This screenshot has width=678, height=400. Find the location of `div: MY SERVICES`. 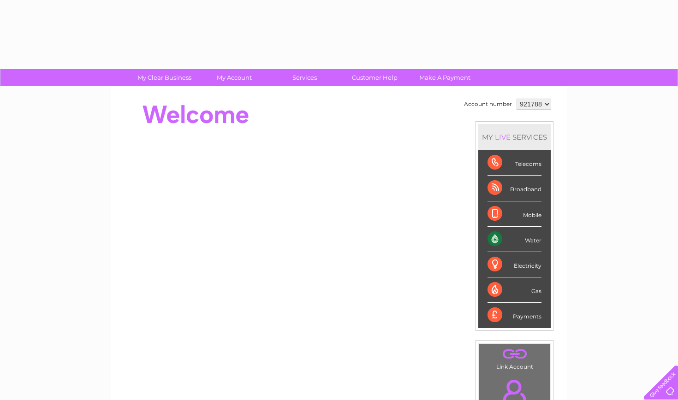

div: MY SERVICES is located at coordinates (514, 137).